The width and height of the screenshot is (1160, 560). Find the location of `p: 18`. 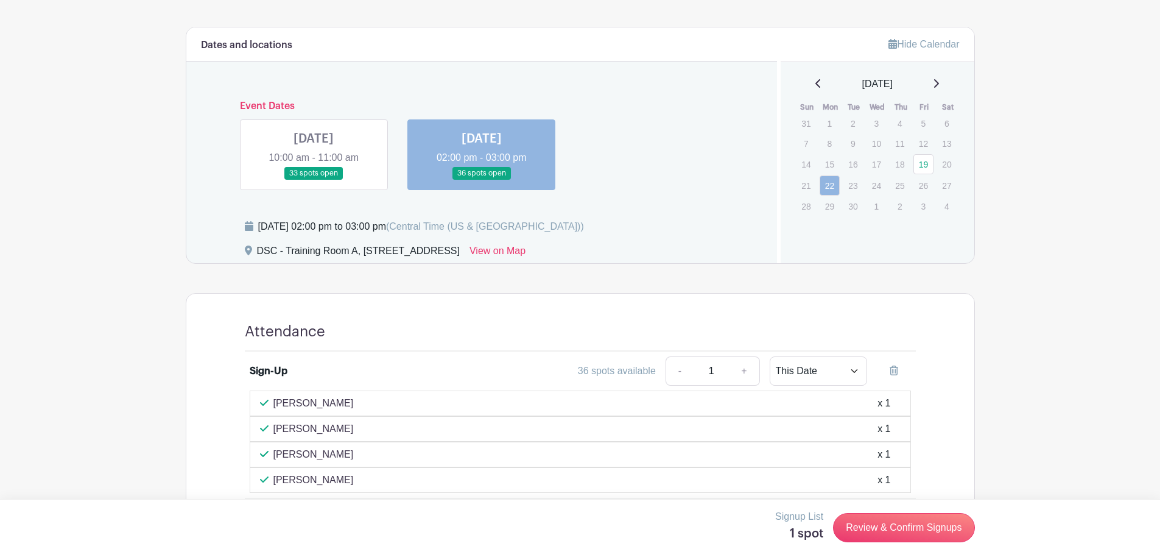

p: 18 is located at coordinates (899, 164).